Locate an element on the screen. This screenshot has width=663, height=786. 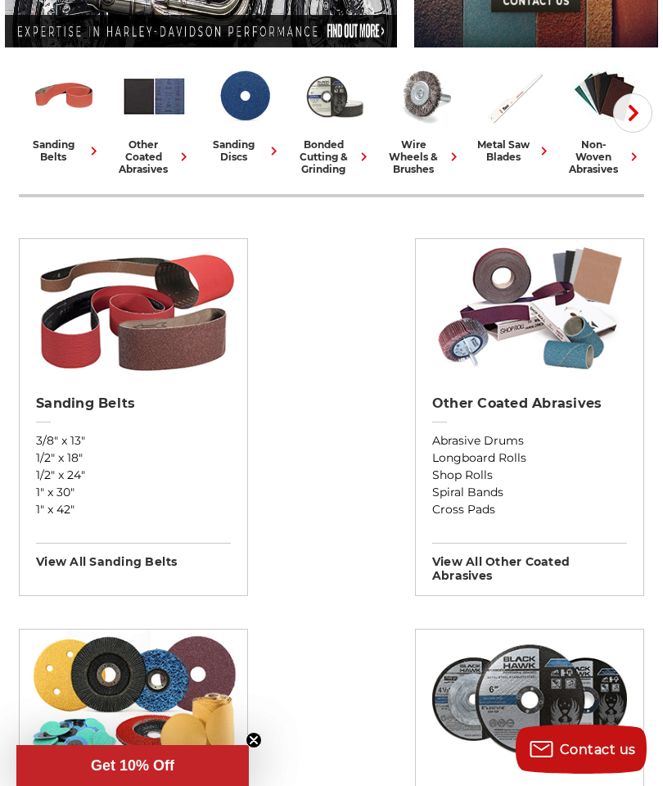
span: Contact us is located at coordinates (598, 749).